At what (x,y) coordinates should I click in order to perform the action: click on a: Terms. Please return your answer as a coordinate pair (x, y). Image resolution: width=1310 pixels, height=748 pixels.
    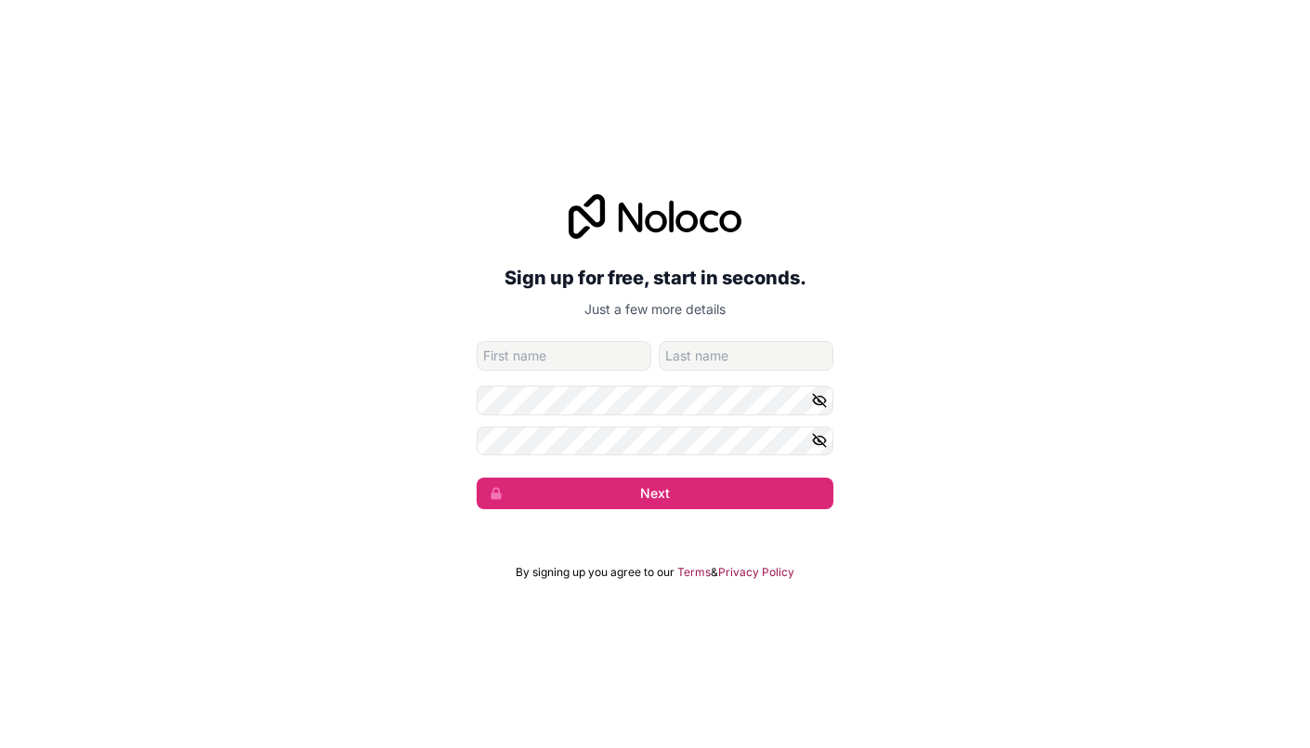
    Looking at the image, I should click on (694, 572).